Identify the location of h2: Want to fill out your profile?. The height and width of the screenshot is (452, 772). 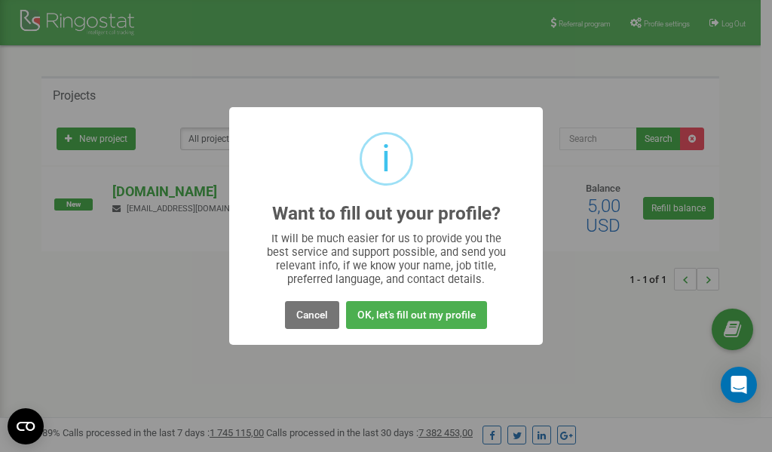
(386, 213).